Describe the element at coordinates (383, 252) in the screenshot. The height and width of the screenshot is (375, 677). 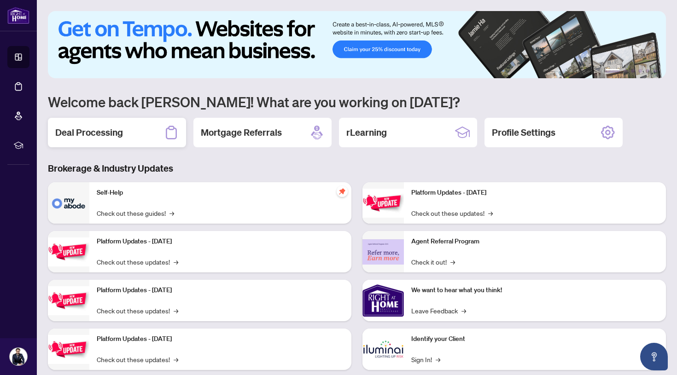
I see `img: Agent Referral Program` at that location.